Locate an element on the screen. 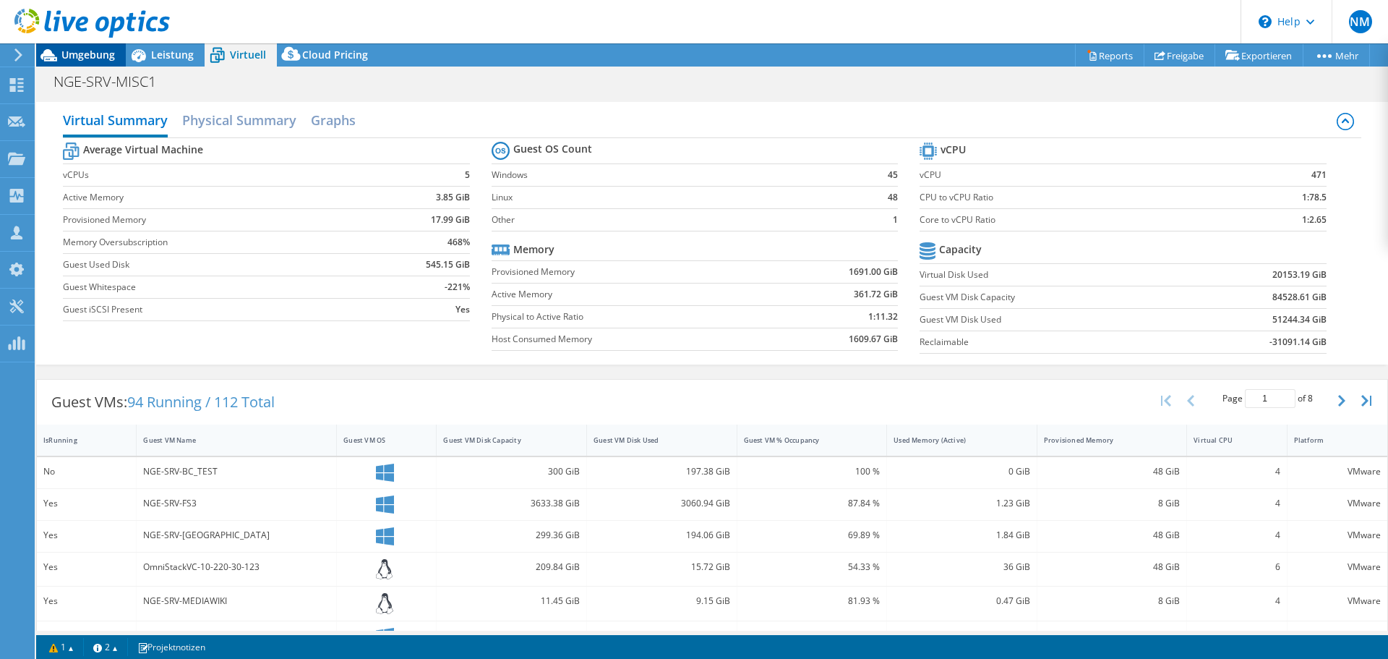 The image size is (1388, 659). div: 40 GiB is located at coordinates (1112, 636).